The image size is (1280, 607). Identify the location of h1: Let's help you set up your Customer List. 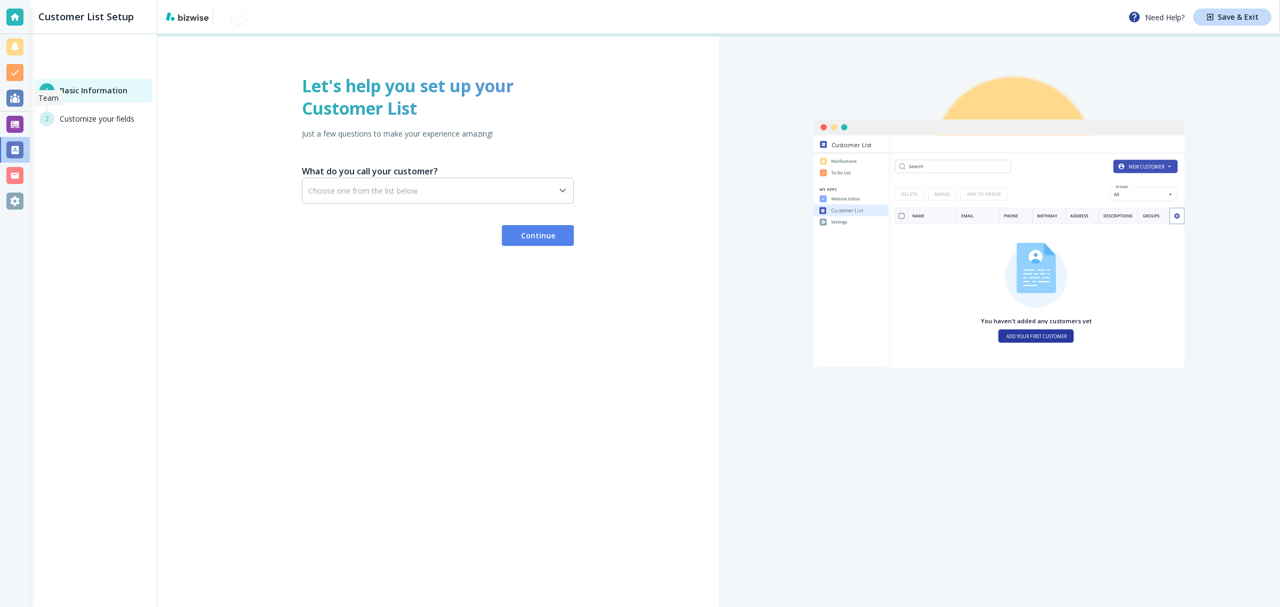
(438, 97).